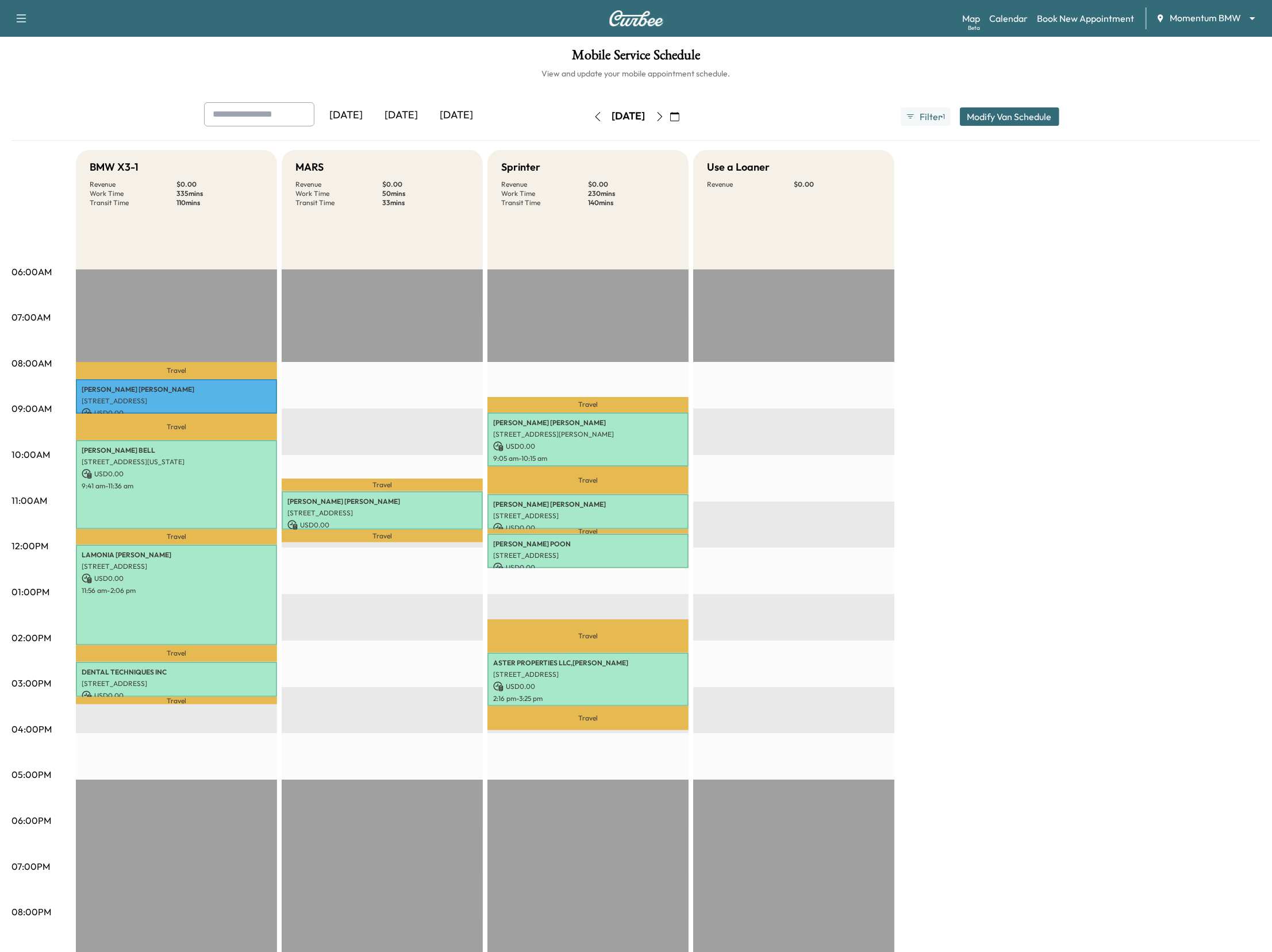 The image size is (1272, 952). Describe the element at coordinates (974, 28) in the screenshot. I see `div: Beta` at that location.